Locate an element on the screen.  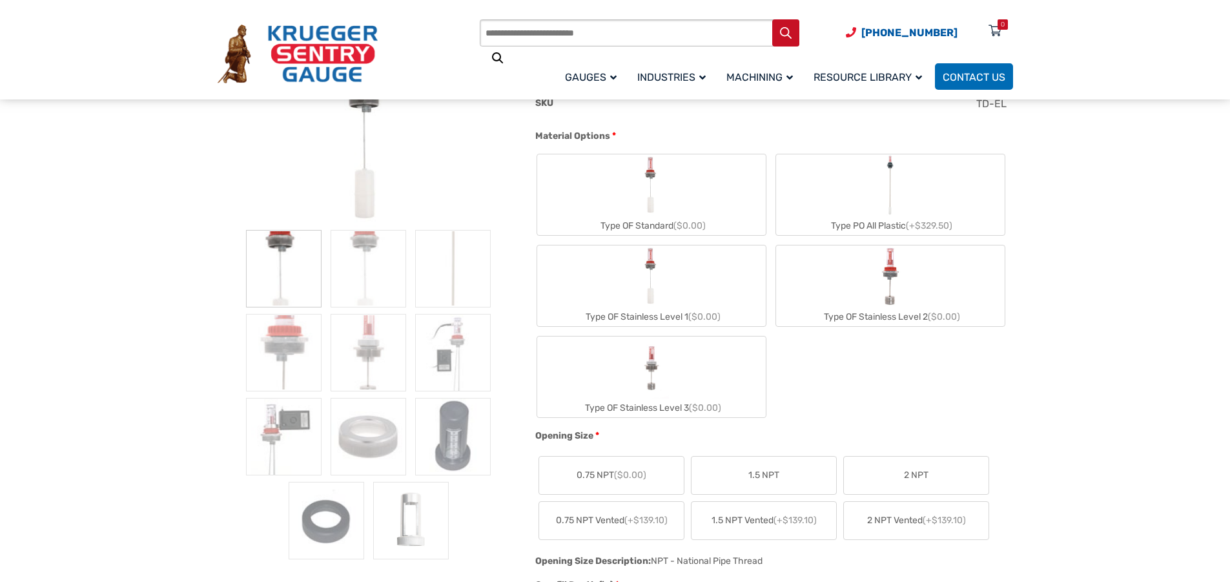
img: Overfill Gauge Type OF Configurator - Image 9 is located at coordinates (453, 436).